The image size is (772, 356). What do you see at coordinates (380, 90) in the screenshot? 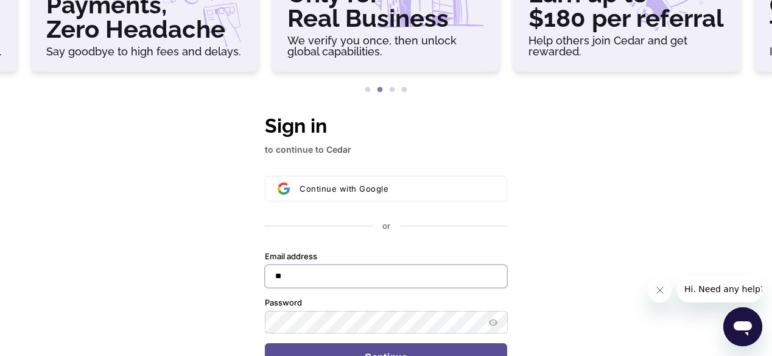
I see `button: 2` at bounding box center [380, 90].